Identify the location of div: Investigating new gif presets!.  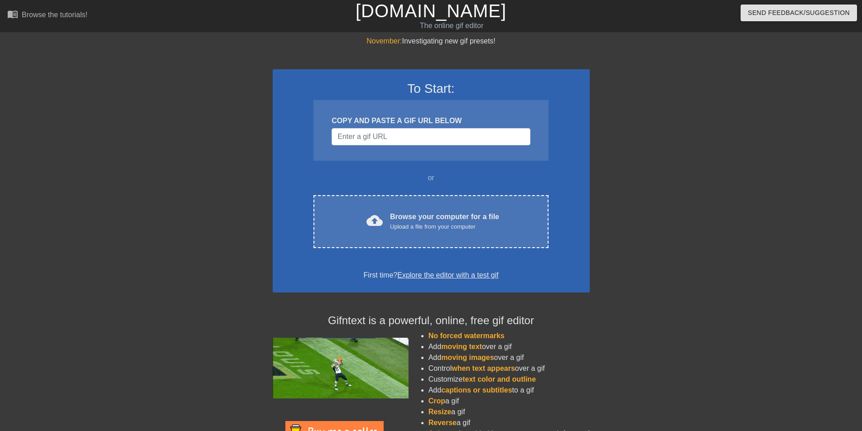
(431, 41).